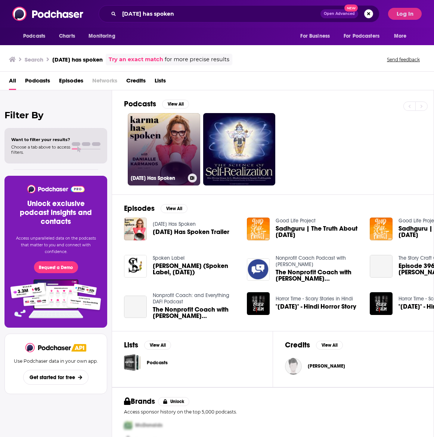  I want to click on a: Andrea Carter Brown (Spoken Label, March 2022), so click(135, 266).